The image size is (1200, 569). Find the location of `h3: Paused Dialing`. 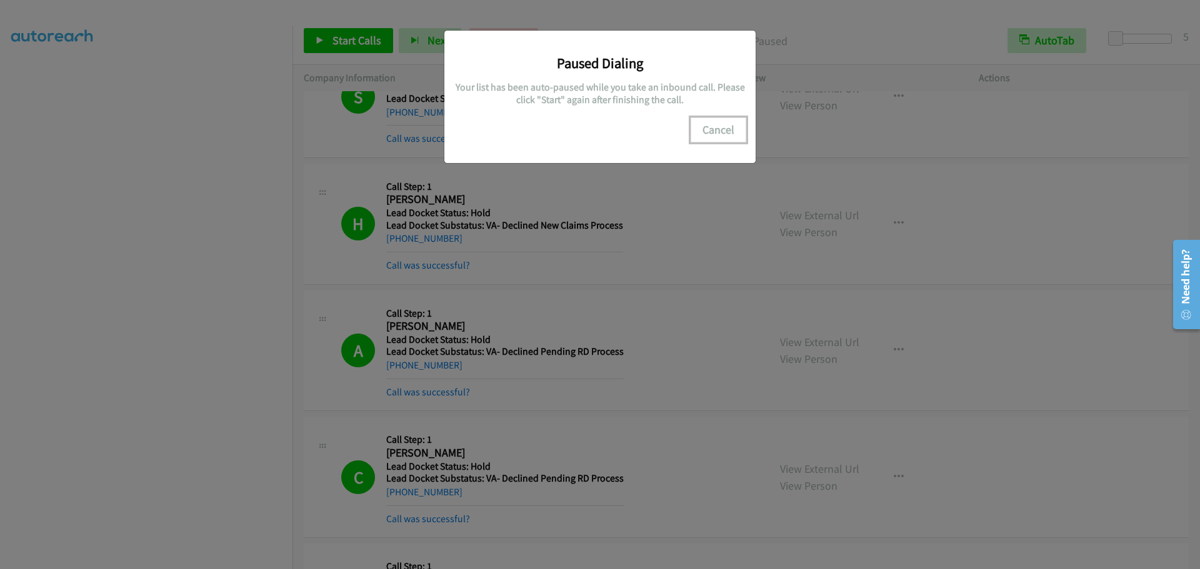

h3: Paused Dialing is located at coordinates (600, 63).